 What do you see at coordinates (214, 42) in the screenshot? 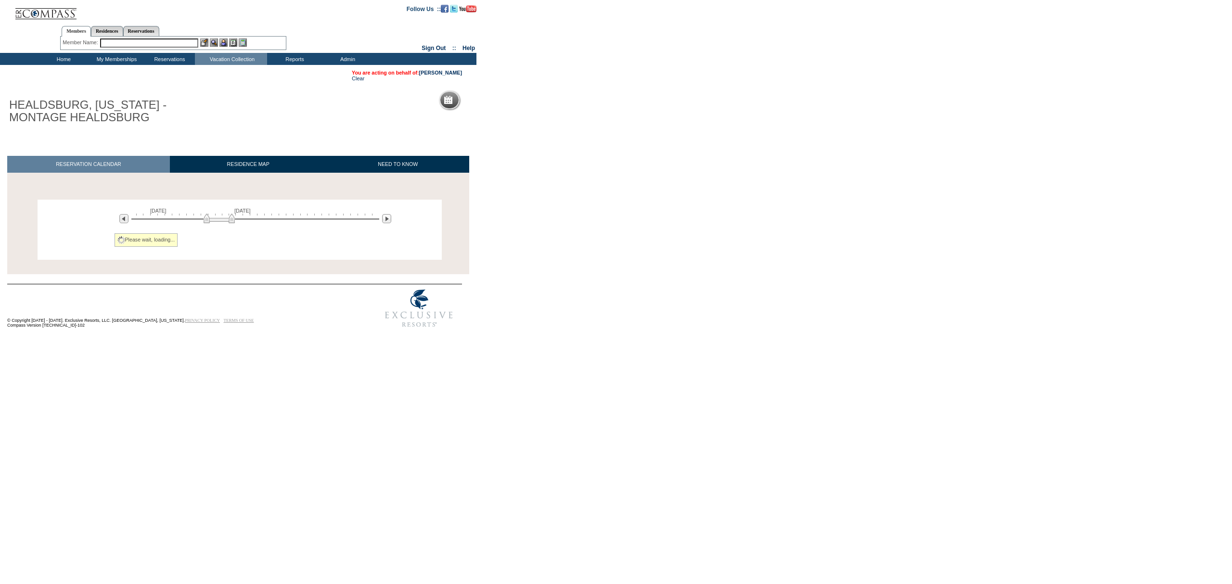
I see `img: View` at bounding box center [214, 42].